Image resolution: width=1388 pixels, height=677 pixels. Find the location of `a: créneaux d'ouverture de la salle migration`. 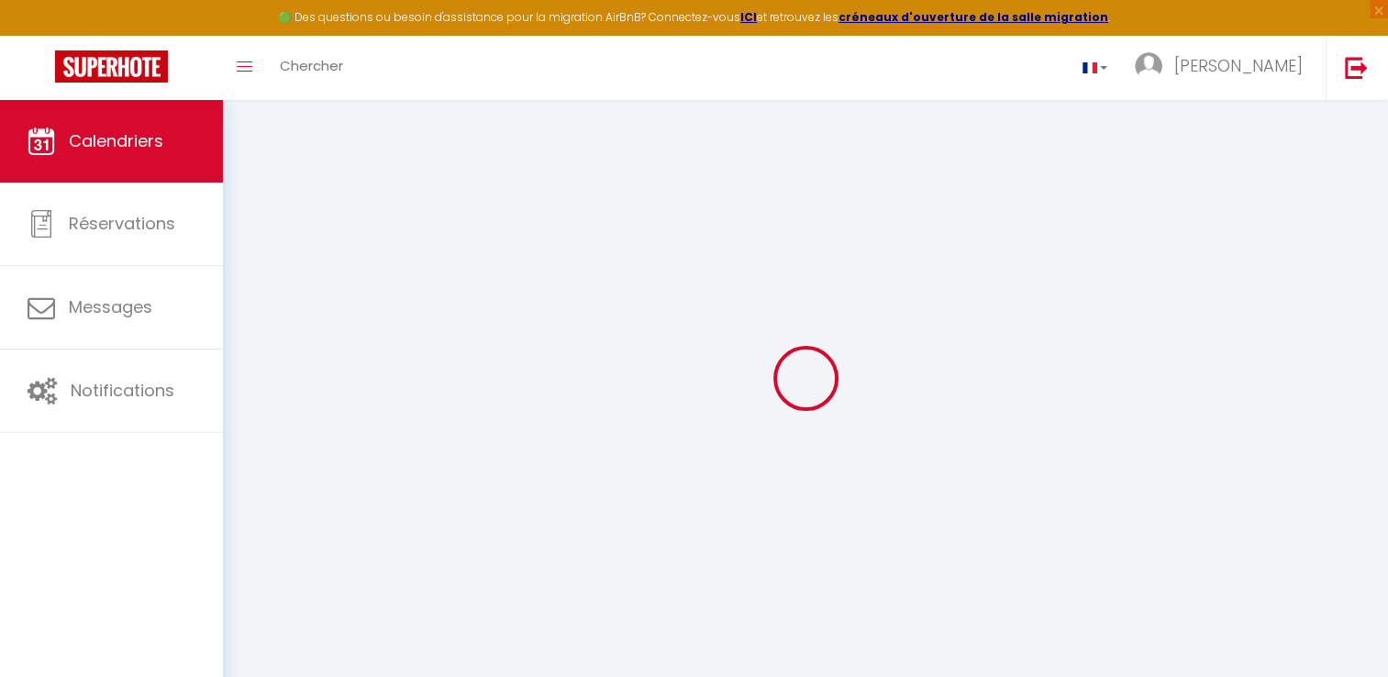

a: créneaux d'ouverture de la salle migration is located at coordinates (974, 17).